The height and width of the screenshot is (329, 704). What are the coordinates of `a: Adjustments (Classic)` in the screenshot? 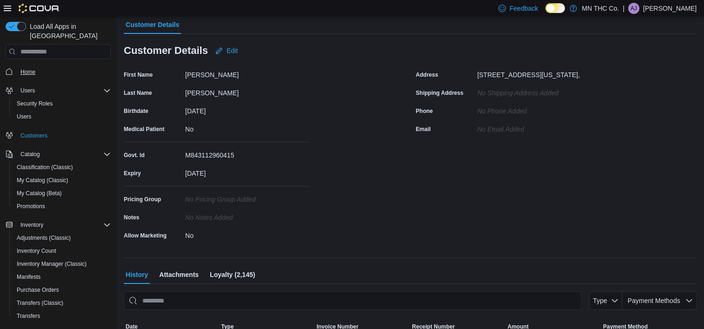 It's located at (44, 238).